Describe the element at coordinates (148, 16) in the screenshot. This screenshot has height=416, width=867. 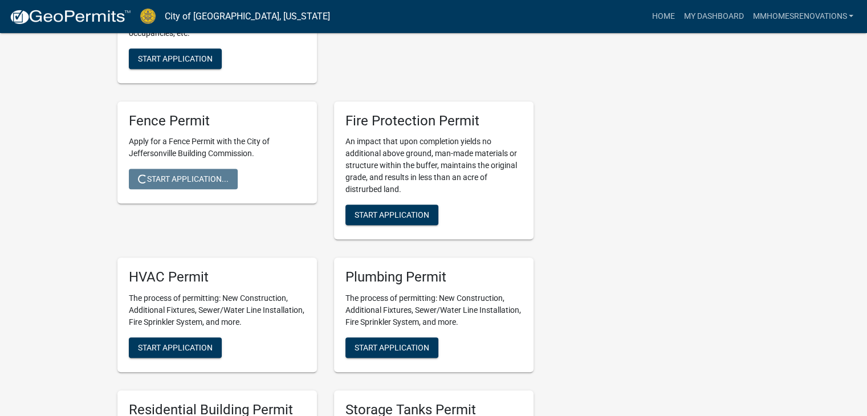
I see `img: City of Jeffersonville, Indiana` at that location.